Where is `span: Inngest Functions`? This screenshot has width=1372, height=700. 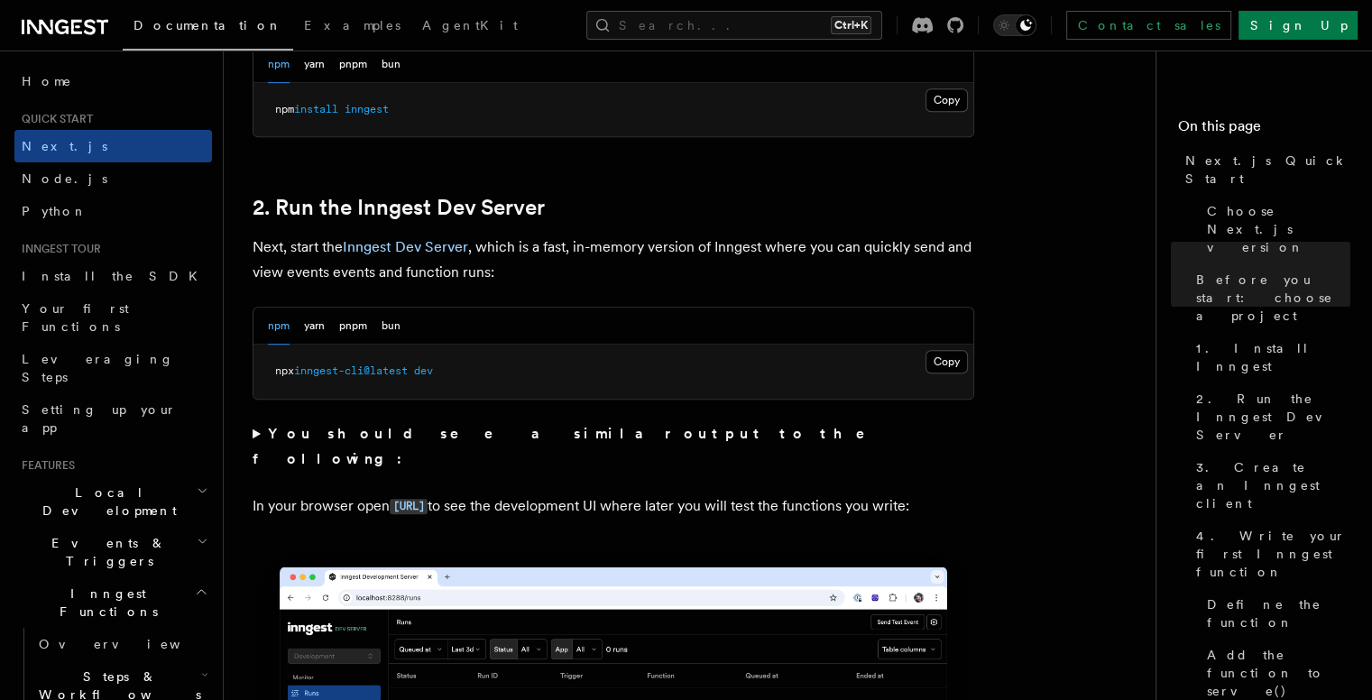
span: Inngest Functions is located at coordinates (105, 603).